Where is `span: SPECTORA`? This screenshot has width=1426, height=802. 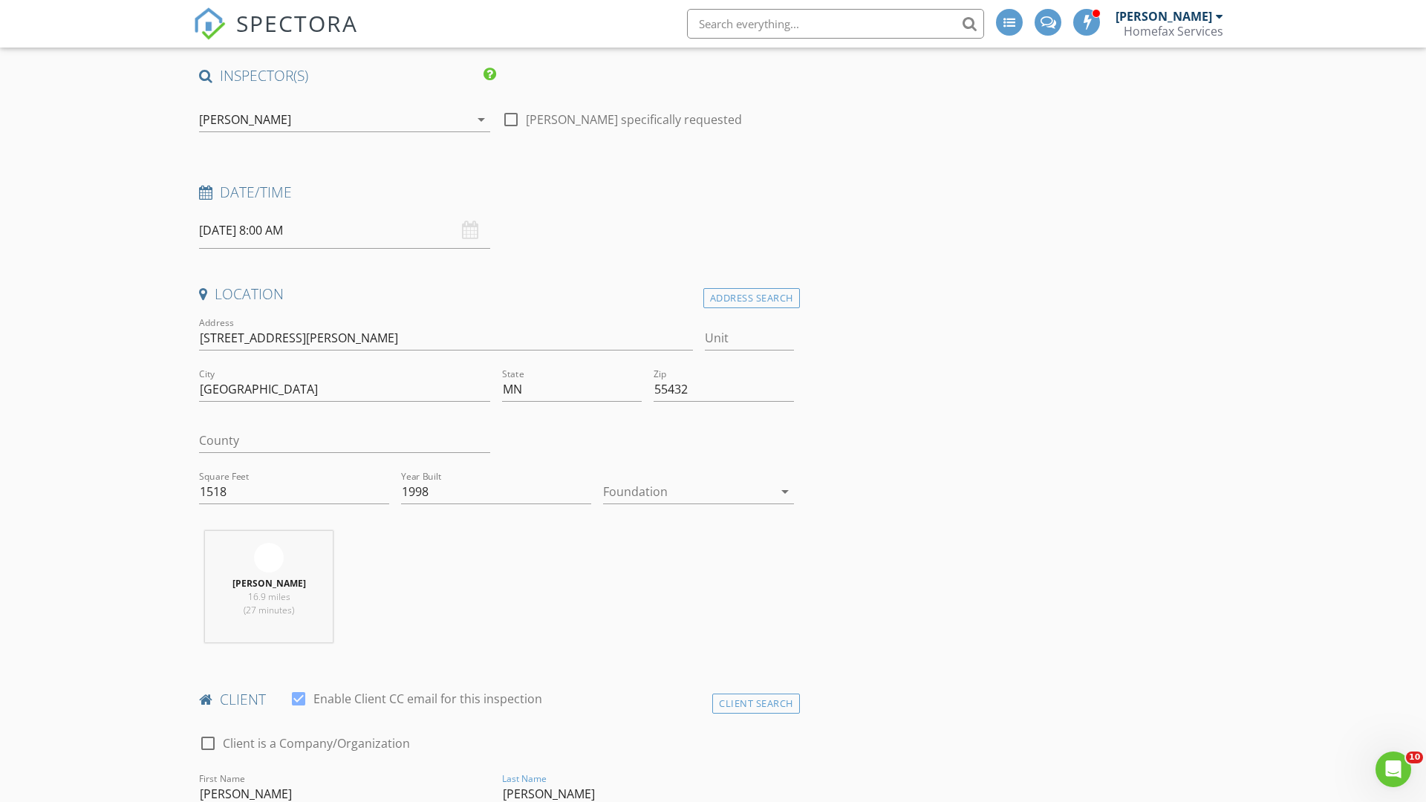
span: SPECTORA is located at coordinates (297, 23).